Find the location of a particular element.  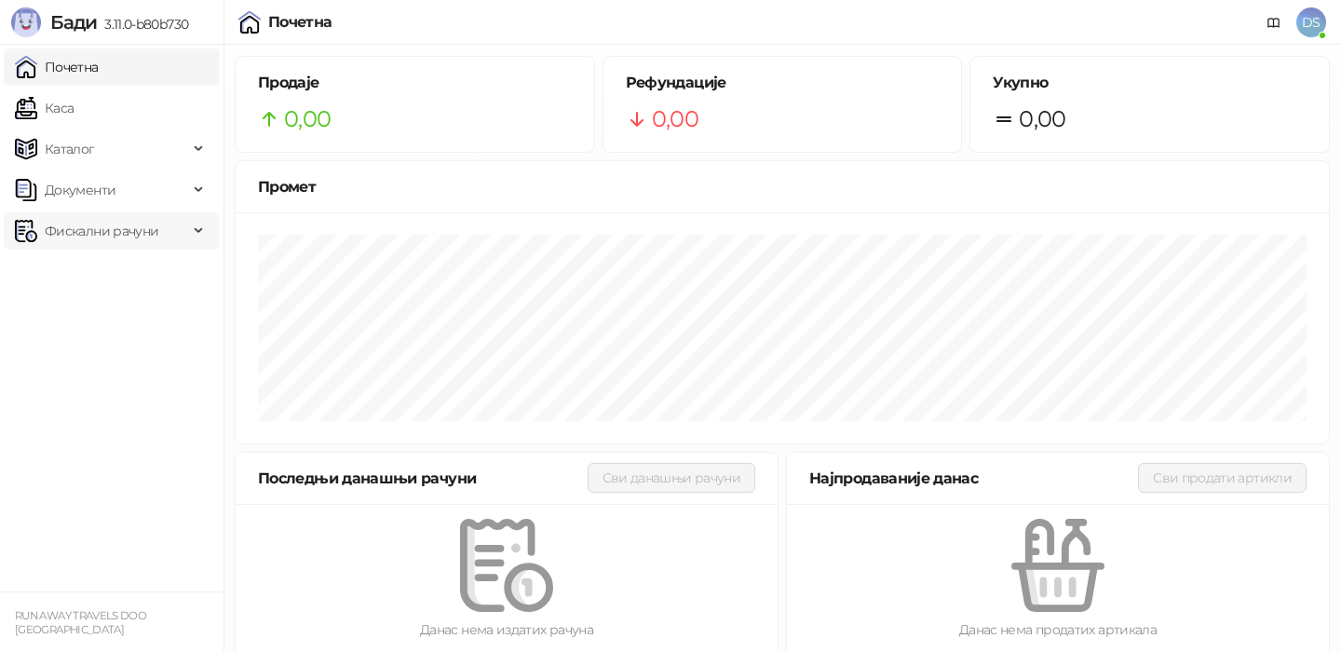

span: Бади is located at coordinates (74, 22).